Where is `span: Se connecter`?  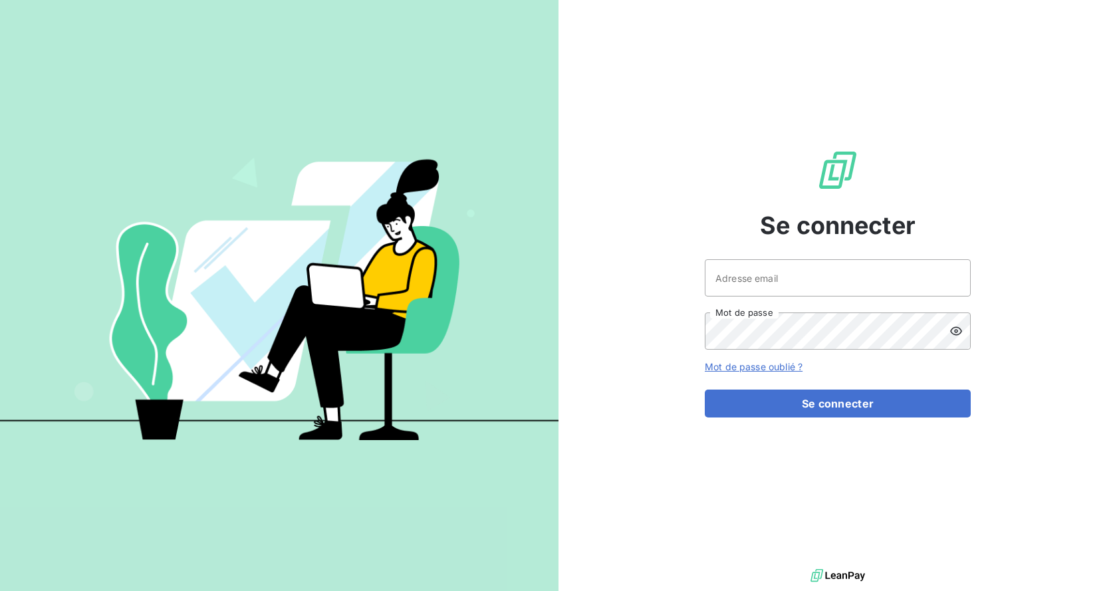 span: Se connecter is located at coordinates (838, 225).